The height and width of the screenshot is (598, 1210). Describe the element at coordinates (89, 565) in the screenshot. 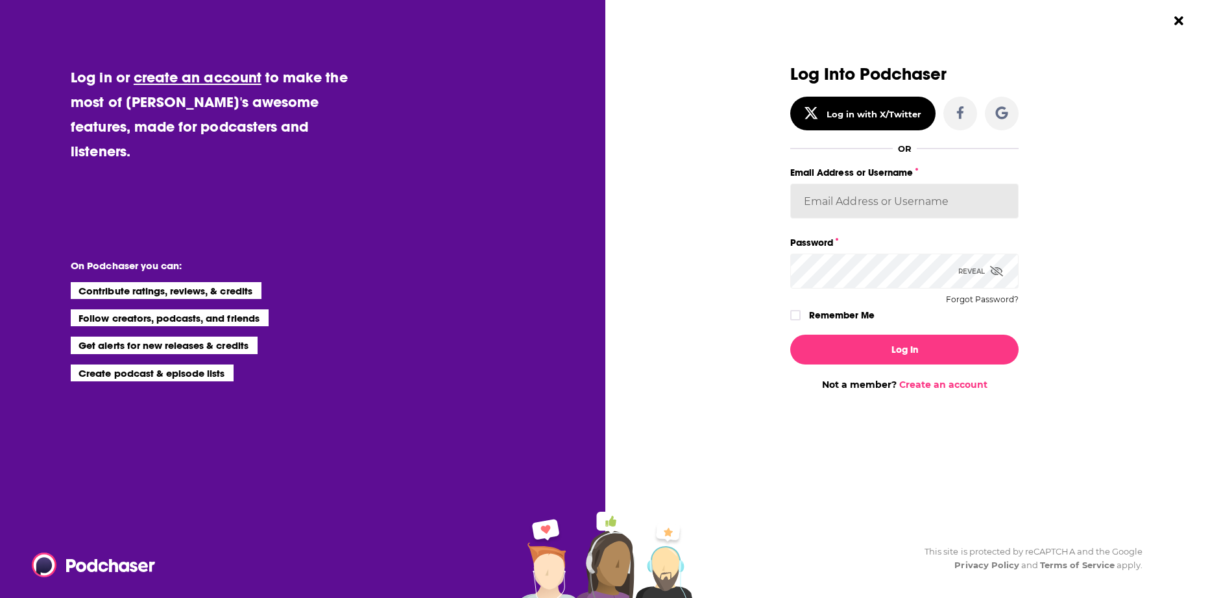

I see `a: Podchaser - Follow, Share and Rate Podcasts` at that location.